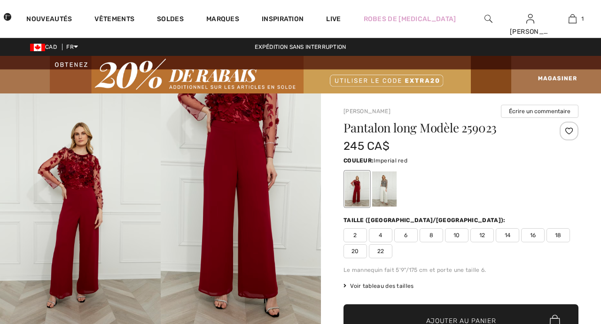 The height and width of the screenshot is (324, 601). I want to click on span: Couleur:, so click(359, 161).